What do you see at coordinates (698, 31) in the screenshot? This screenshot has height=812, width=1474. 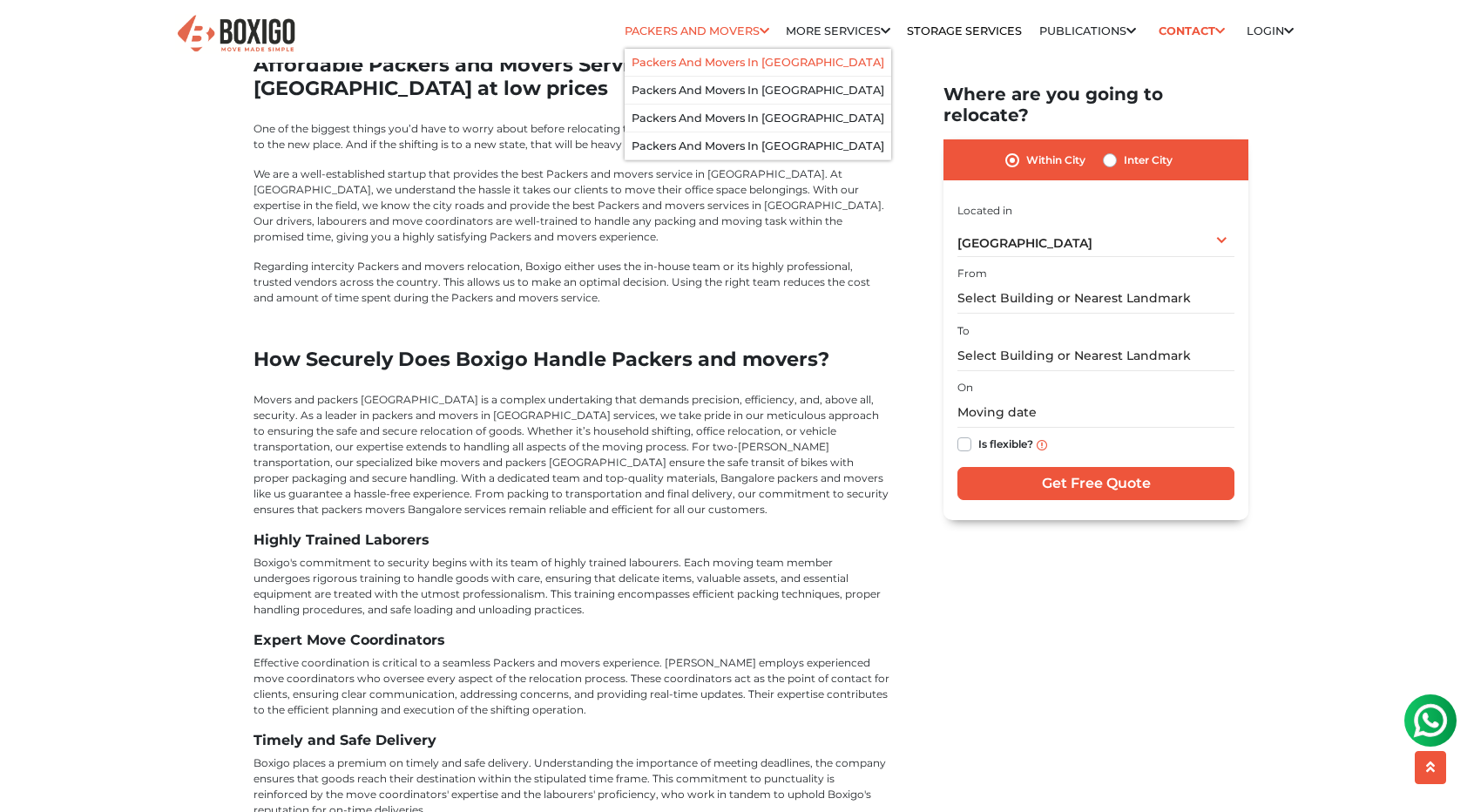 I see `a: Packers and Movers` at bounding box center [698, 31].